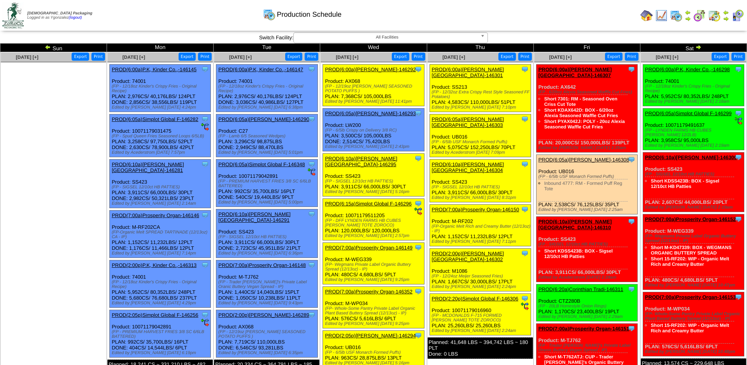 Image resolution: width=747 pixels, height=365 pixels. I want to click on div: (FP - 6/20oz Alexia Seasoned Waffle Cut Fries), so click(588, 92).